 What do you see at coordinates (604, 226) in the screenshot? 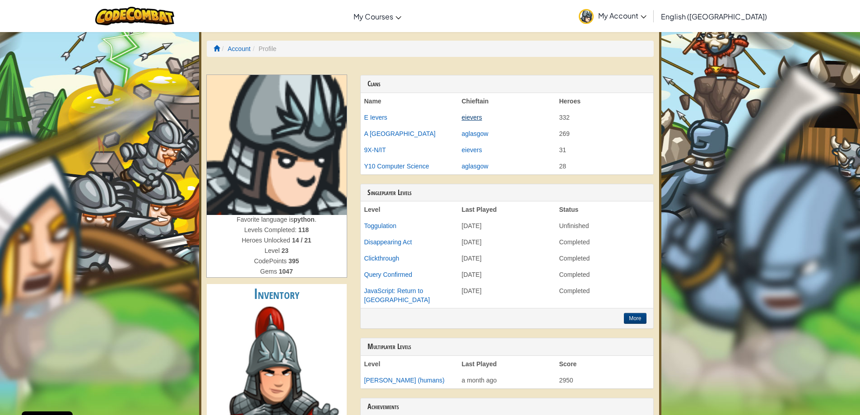
I see `td: Unfinished` at bounding box center [604, 226].